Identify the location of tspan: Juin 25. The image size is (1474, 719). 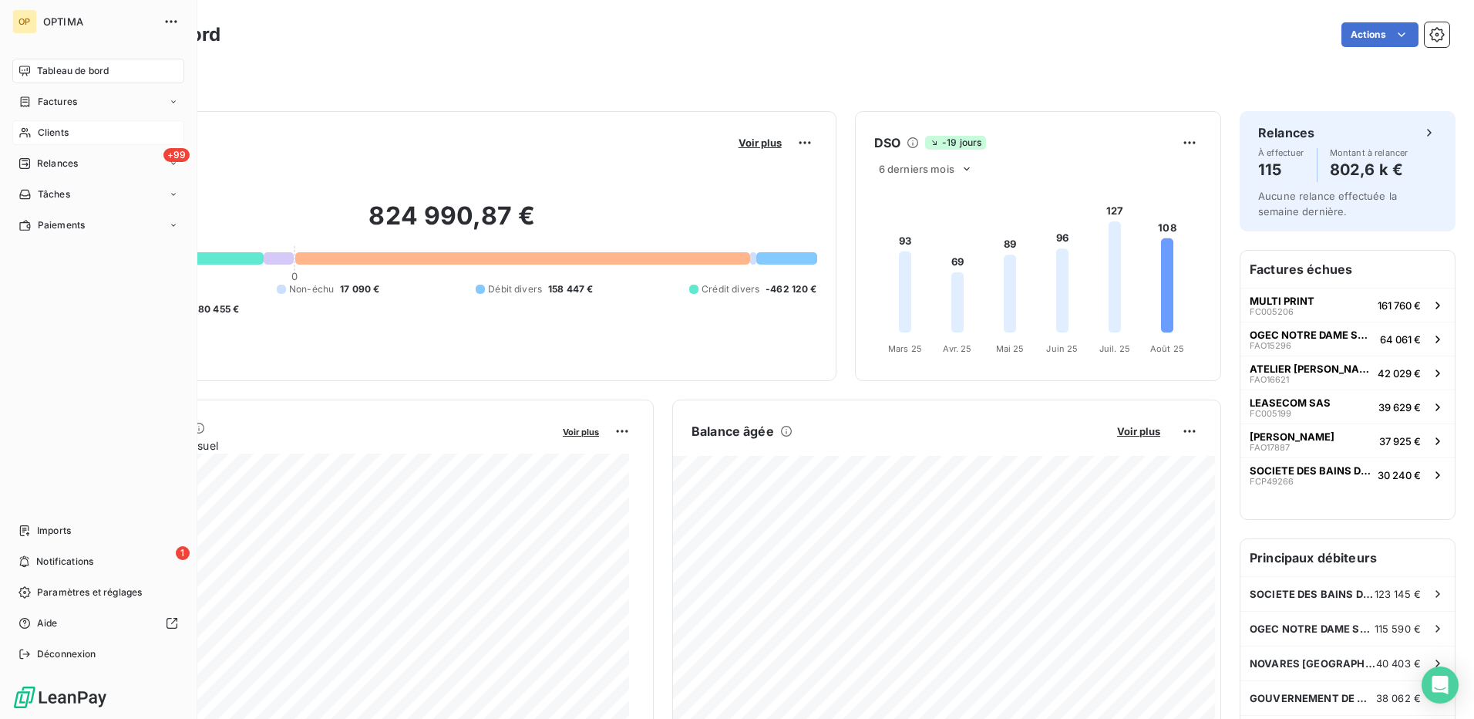
(1062, 348).